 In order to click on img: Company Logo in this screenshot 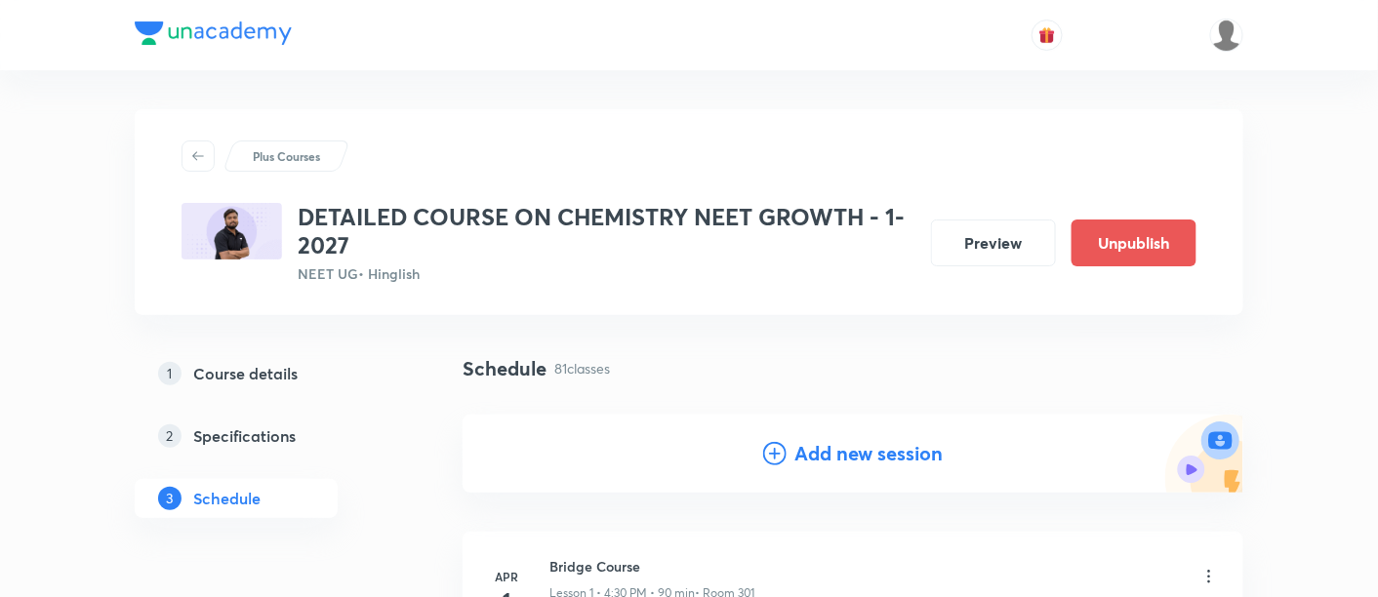, I will do `click(213, 33)`.